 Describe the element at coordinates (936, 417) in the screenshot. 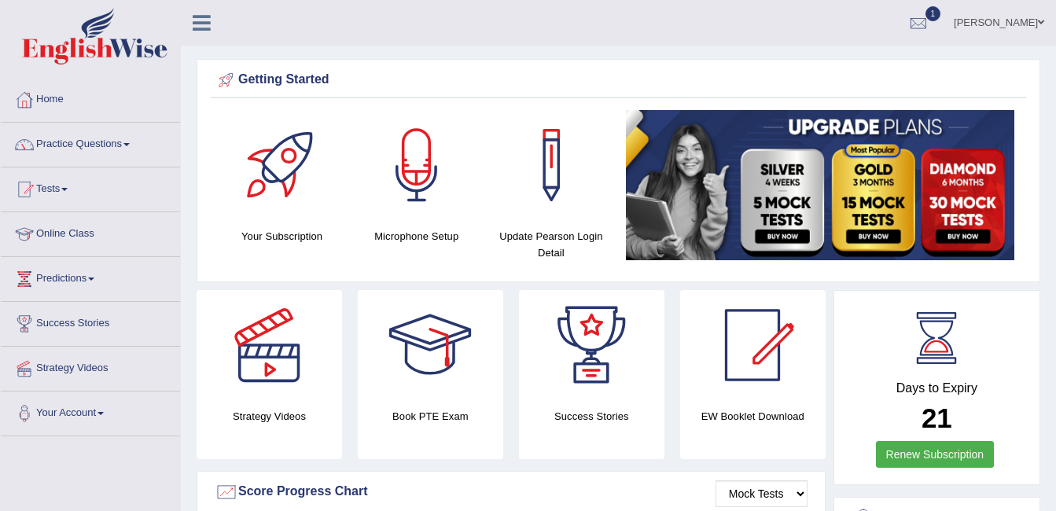

I see `b: 21` at that location.